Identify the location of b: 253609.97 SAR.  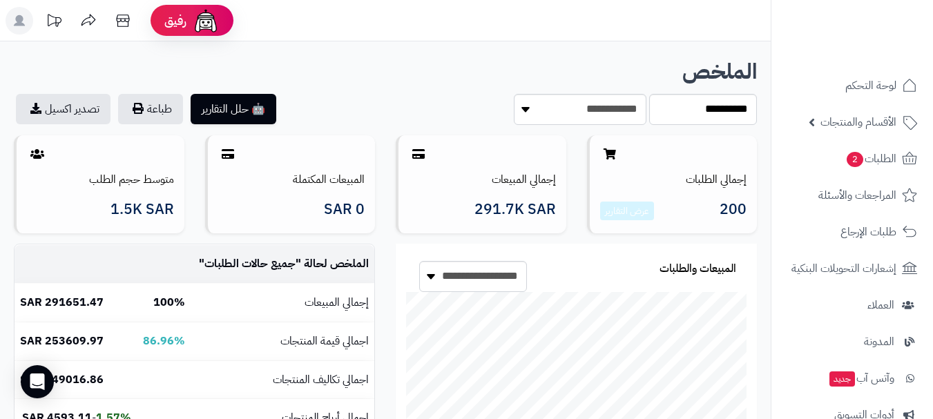
(61, 341).